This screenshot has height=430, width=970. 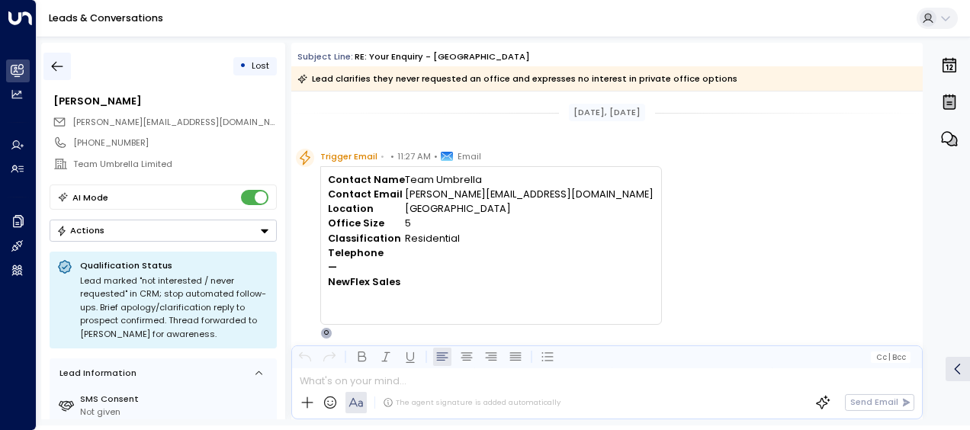 What do you see at coordinates (529, 179) in the screenshot?
I see `td: Team Umbrella` at bounding box center [529, 179].